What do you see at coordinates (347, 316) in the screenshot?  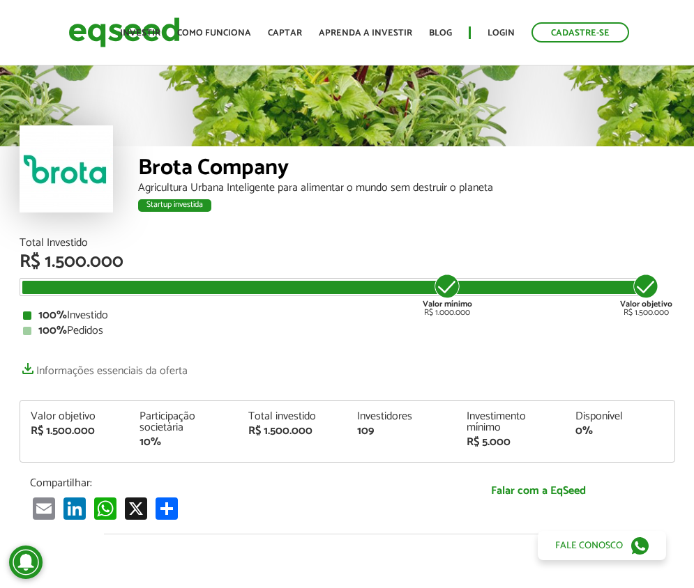 I see `div: Investido` at bounding box center [347, 316].